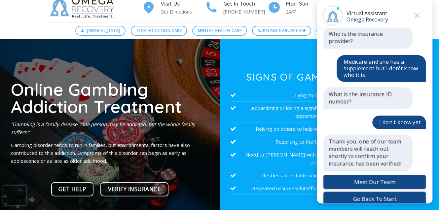  I want to click on li: Restless or irritable when trying to cut down or stop gambling., so click(329, 175).